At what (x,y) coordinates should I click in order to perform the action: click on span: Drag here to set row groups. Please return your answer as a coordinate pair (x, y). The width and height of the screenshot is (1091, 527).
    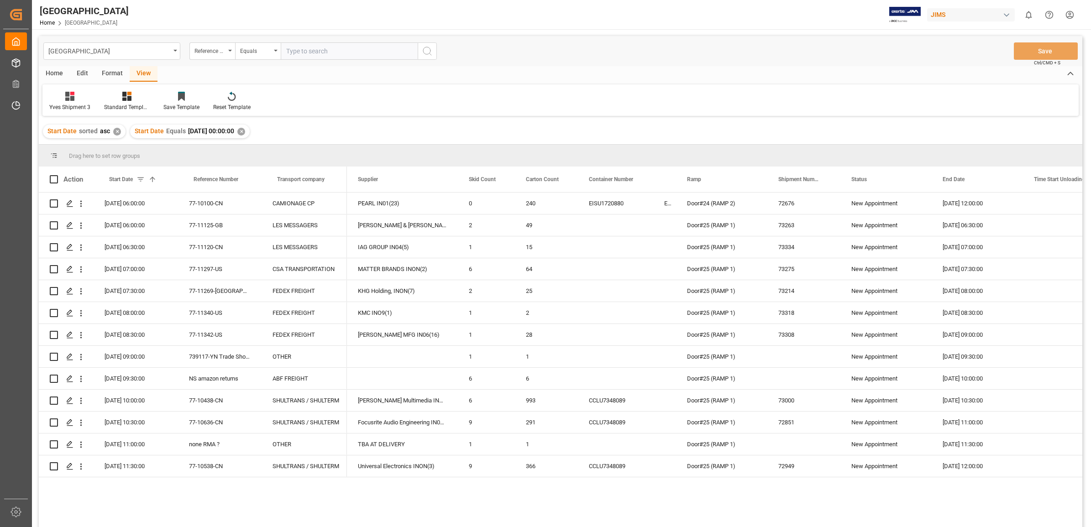
    Looking at the image, I should click on (105, 156).